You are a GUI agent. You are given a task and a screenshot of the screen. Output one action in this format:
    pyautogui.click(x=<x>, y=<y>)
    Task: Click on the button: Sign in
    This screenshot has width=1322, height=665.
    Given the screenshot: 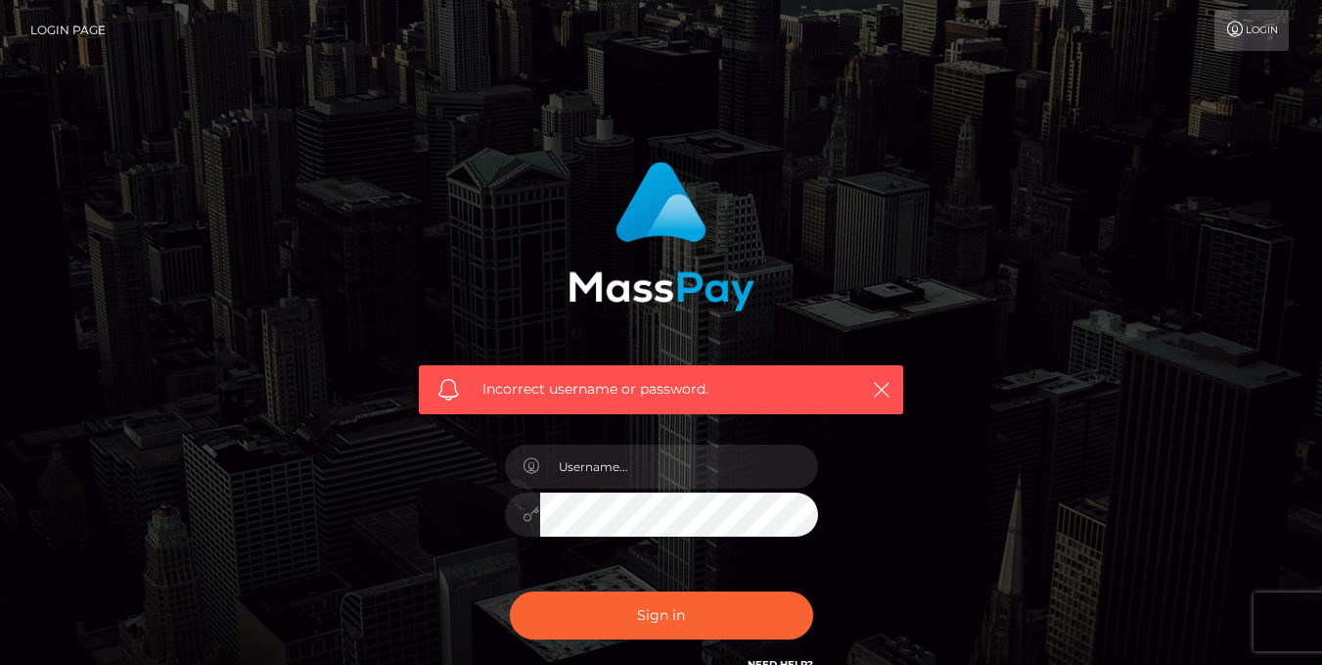 What is the action you would take?
    pyautogui.click(x=662, y=615)
    